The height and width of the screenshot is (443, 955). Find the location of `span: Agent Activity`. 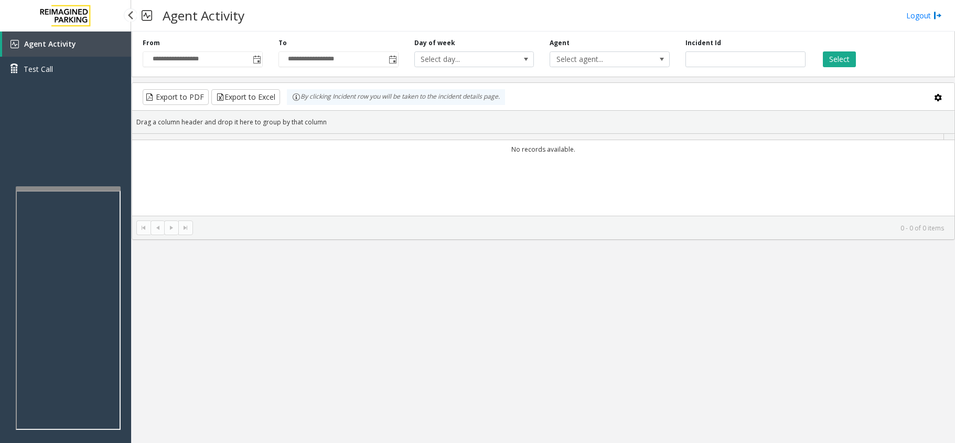

span: Agent Activity is located at coordinates (50, 44).